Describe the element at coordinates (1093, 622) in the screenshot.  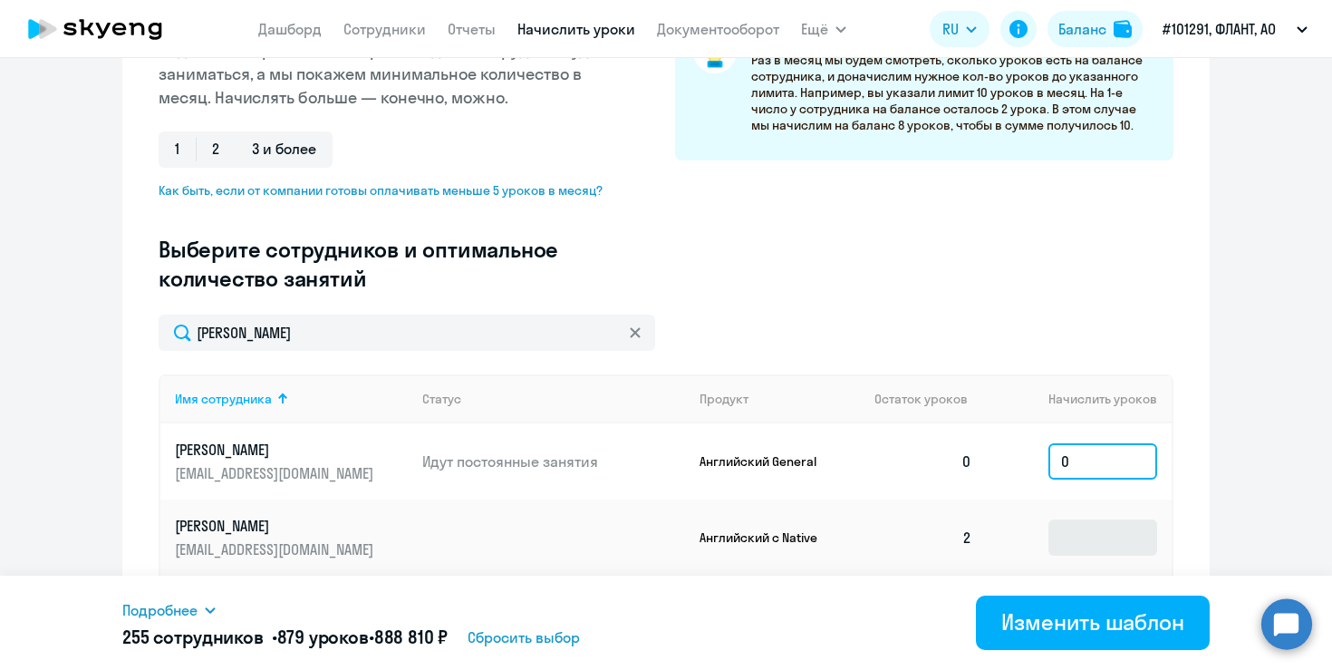
I see `div: Изменить шаблон` at that location.